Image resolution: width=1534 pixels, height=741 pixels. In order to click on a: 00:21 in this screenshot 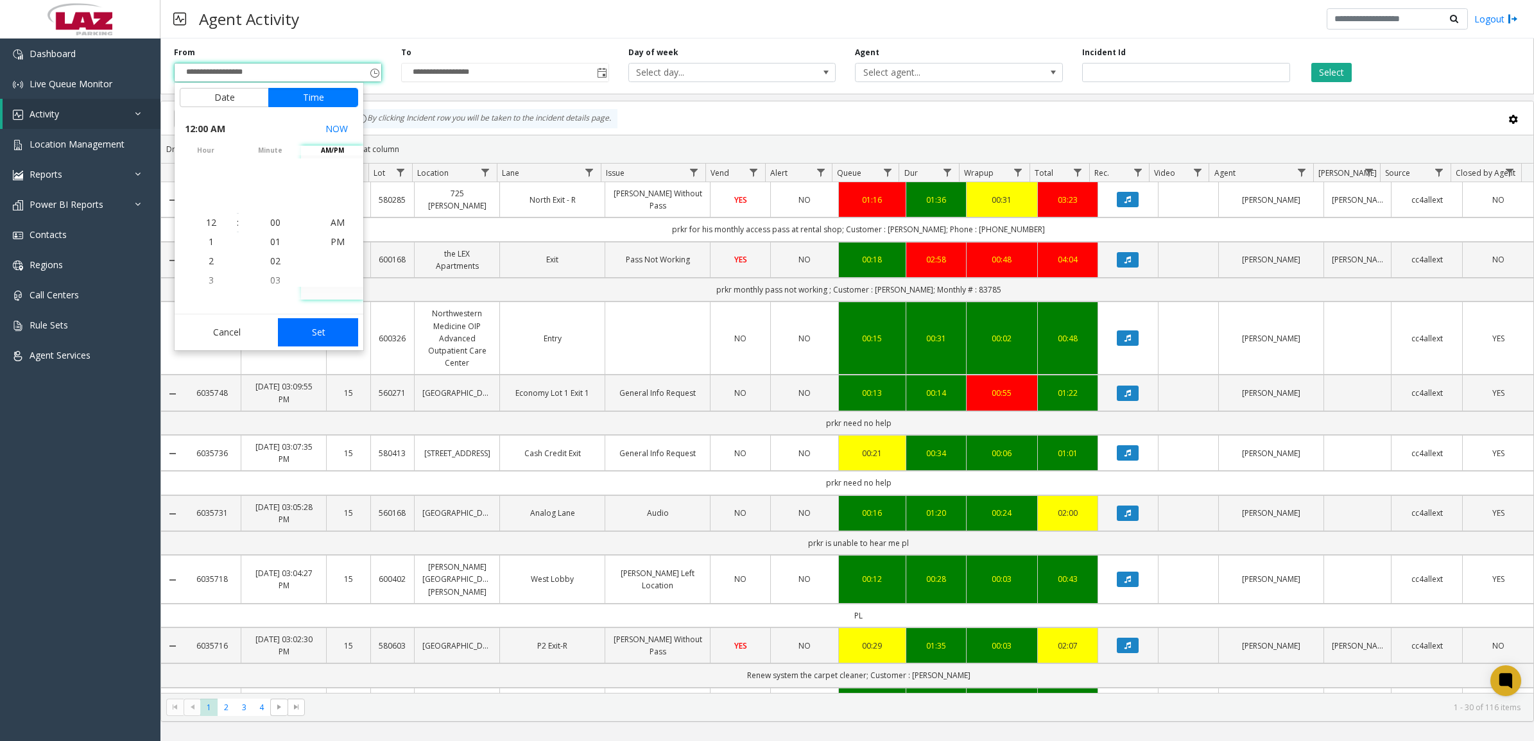, I will do `click(872, 453)`.